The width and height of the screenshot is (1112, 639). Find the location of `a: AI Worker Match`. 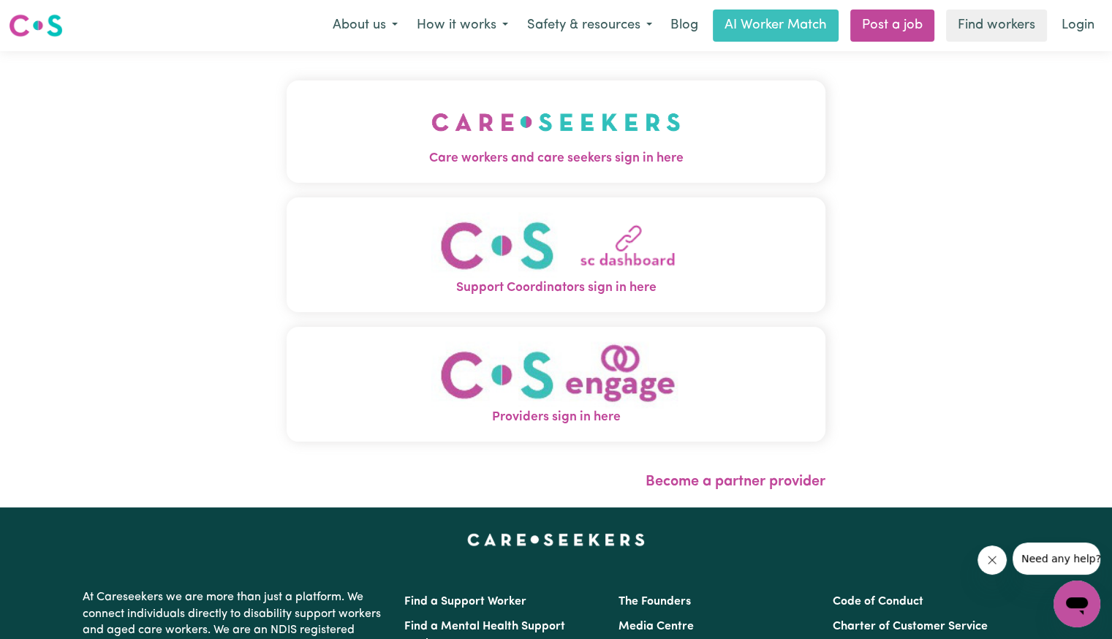

a: AI Worker Match is located at coordinates (776, 26).